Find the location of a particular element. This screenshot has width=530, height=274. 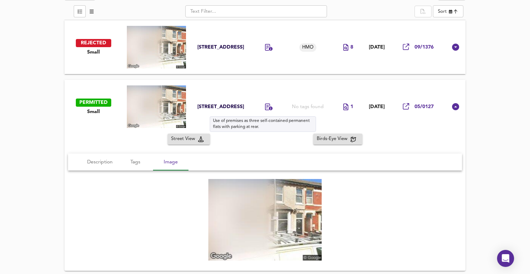

div: No tags found is located at coordinates (307, 107).